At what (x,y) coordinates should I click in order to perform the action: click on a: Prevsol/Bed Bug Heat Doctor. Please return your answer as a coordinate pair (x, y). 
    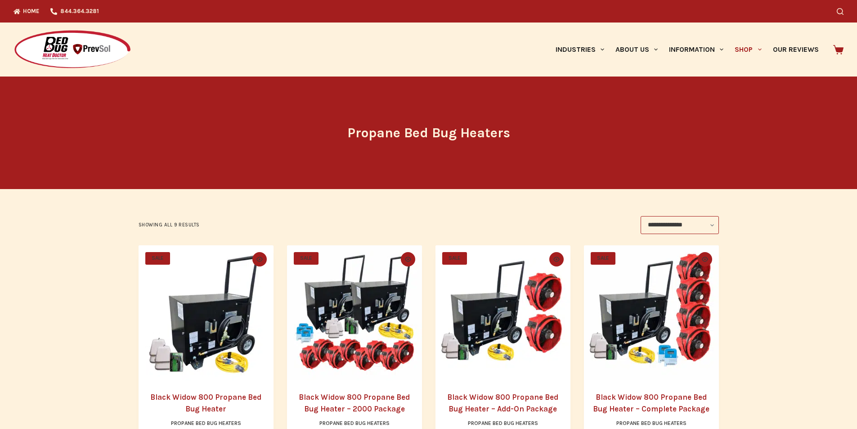
    Looking at the image, I should click on (72, 49).